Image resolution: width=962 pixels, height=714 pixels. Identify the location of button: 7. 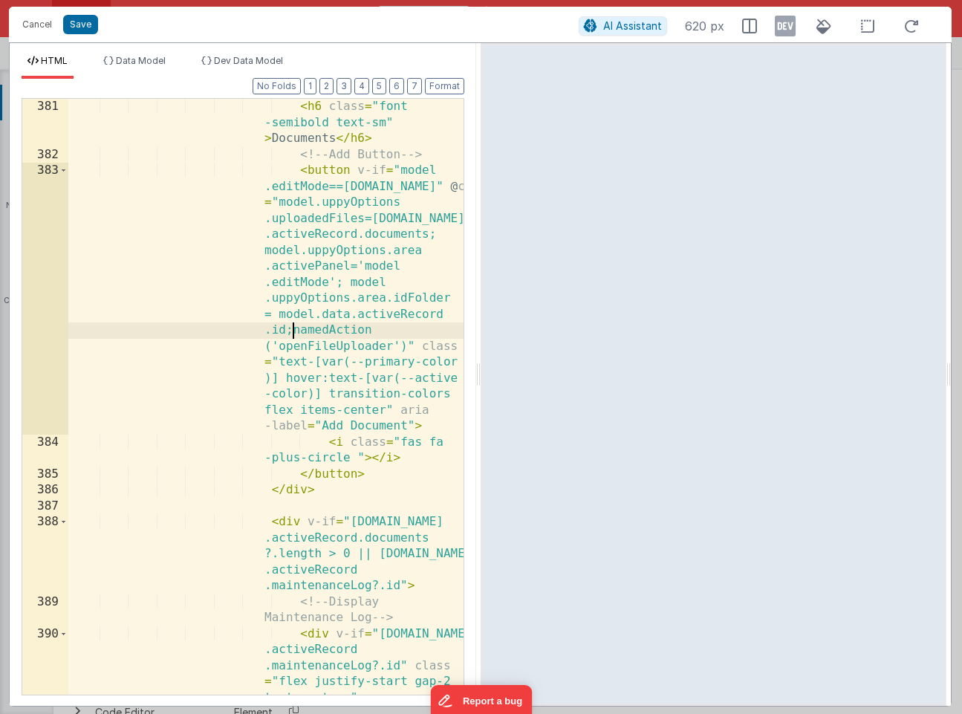
(414, 86).